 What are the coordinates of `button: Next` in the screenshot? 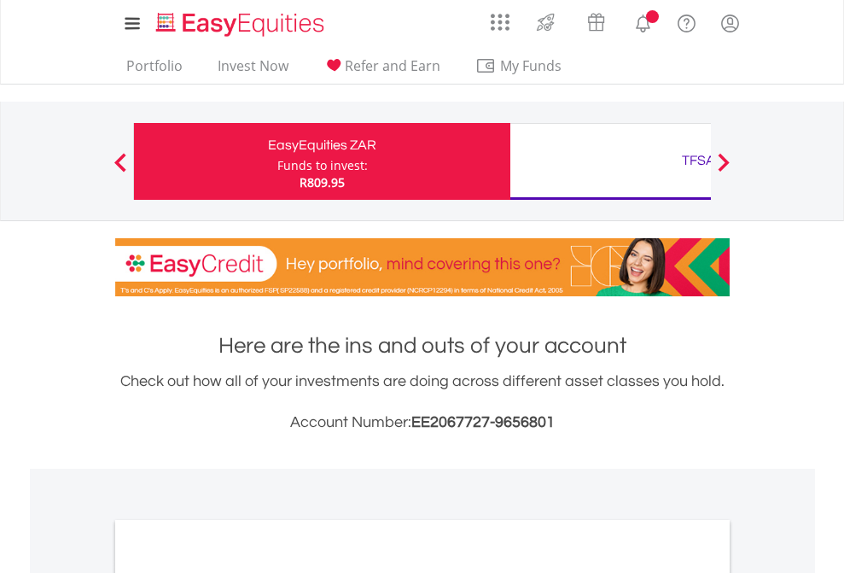 It's located at (724, 170).